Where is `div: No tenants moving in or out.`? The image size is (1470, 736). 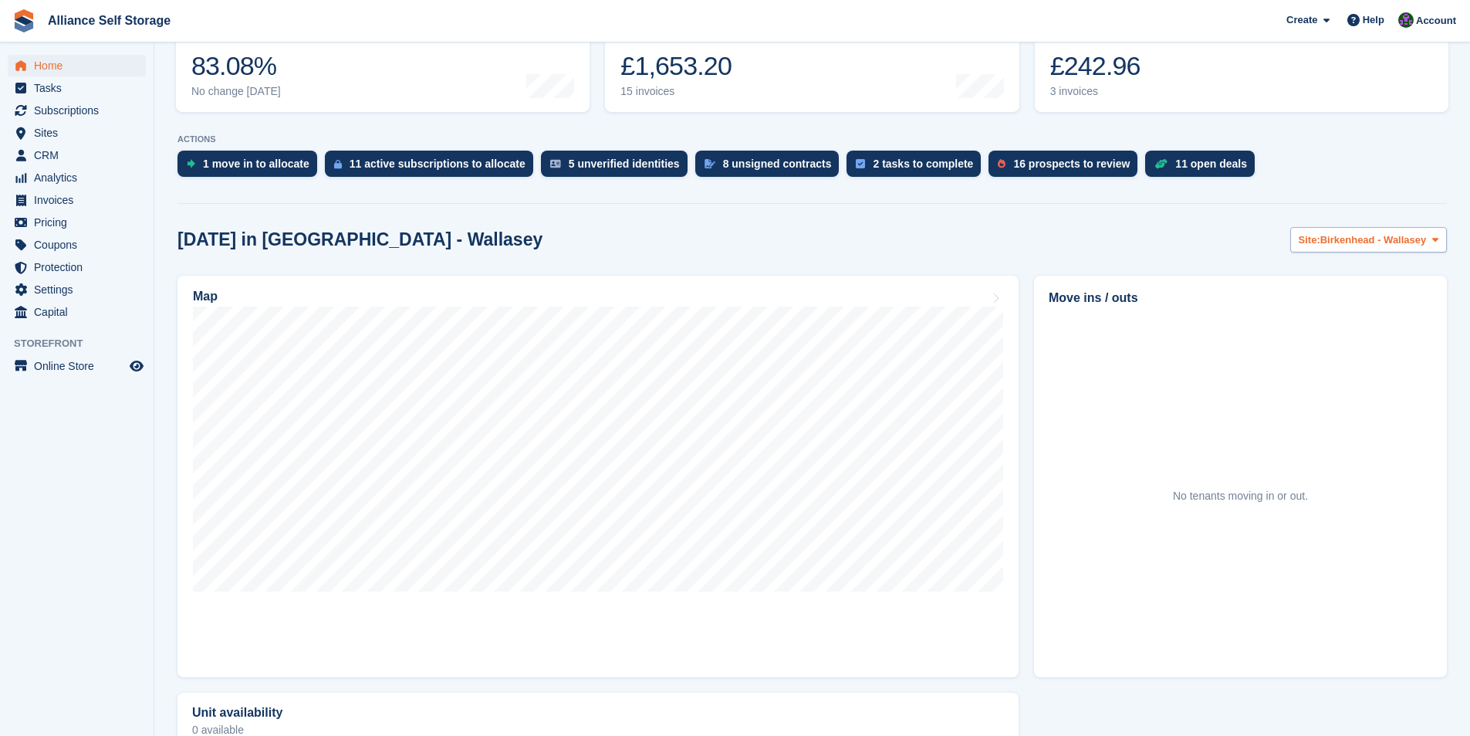
div: No tenants moving in or out. is located at coordinates (1240, 495).